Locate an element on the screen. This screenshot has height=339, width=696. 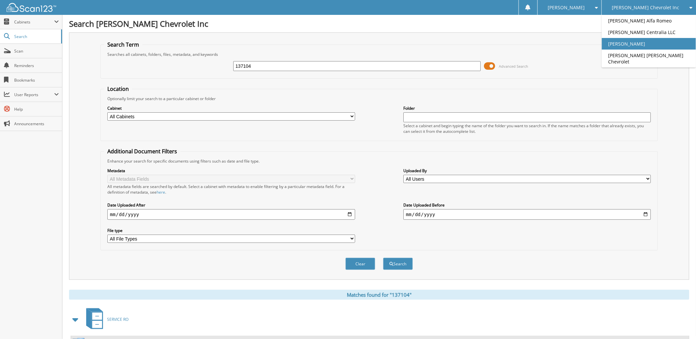
label: Folder is located at coordinates (527, 108).